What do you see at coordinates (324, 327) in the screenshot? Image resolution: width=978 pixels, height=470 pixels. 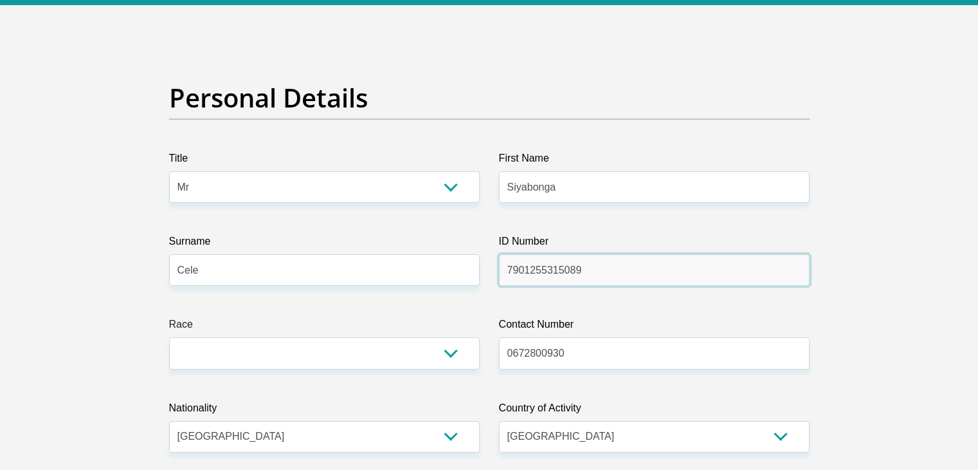 I see `label: Race` at bounding box center [324, 327].